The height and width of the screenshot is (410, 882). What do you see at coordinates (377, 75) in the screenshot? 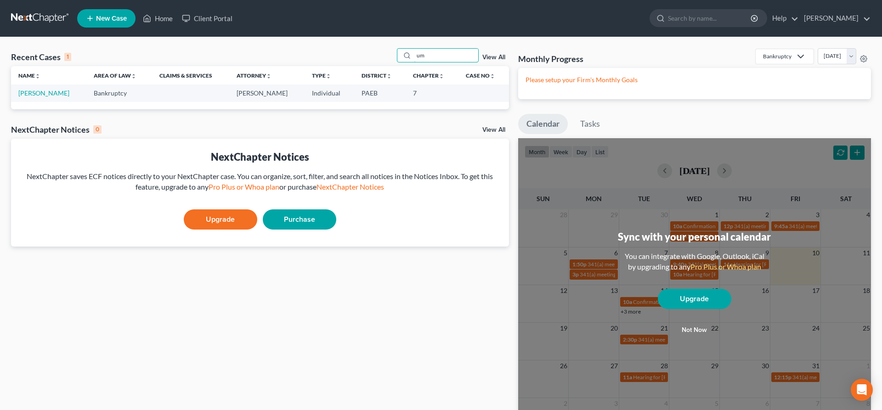
I see `a: Districtunfold_more` at bounding box center [377, 75].